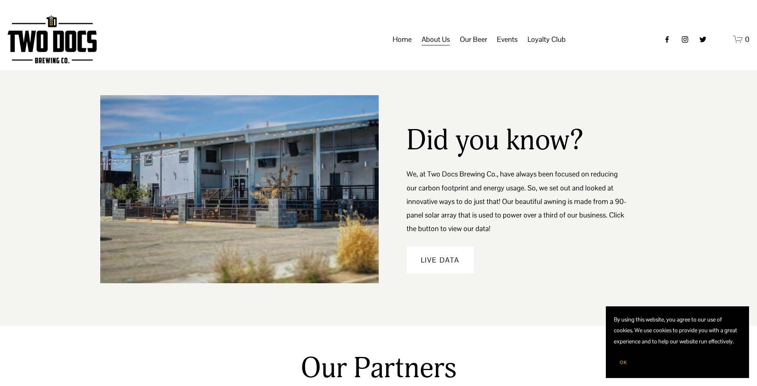  Describe the element at coordinates (495, 140) in the screenshot. I see `h2: Did you know?` at that location.